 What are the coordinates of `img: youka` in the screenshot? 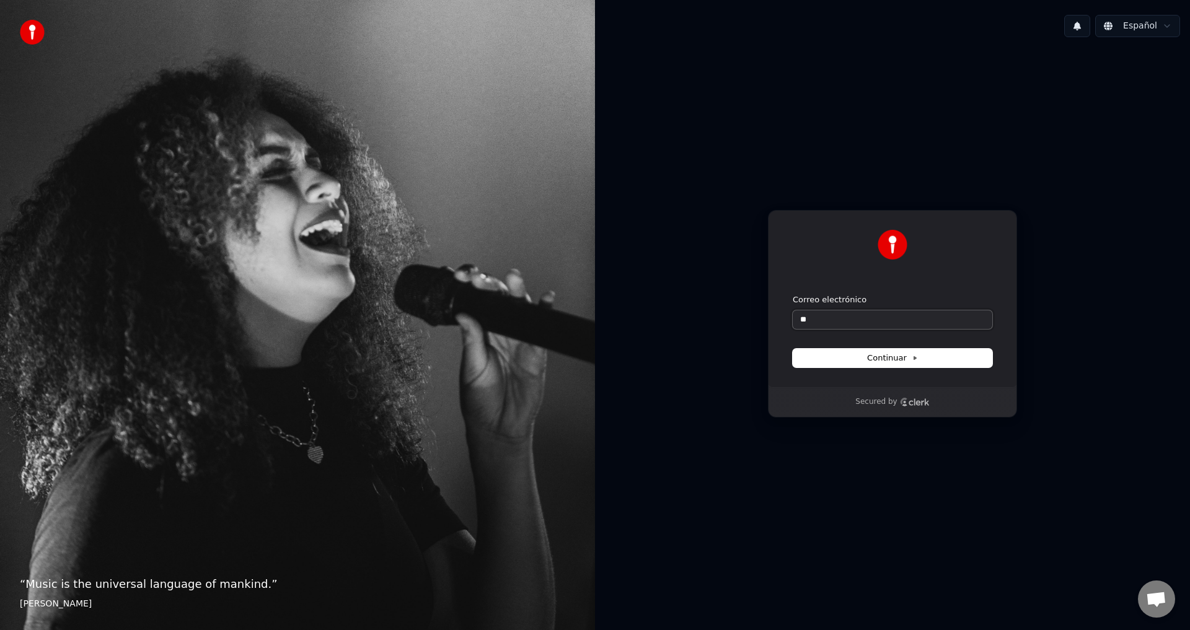 It's located at (32, 32).